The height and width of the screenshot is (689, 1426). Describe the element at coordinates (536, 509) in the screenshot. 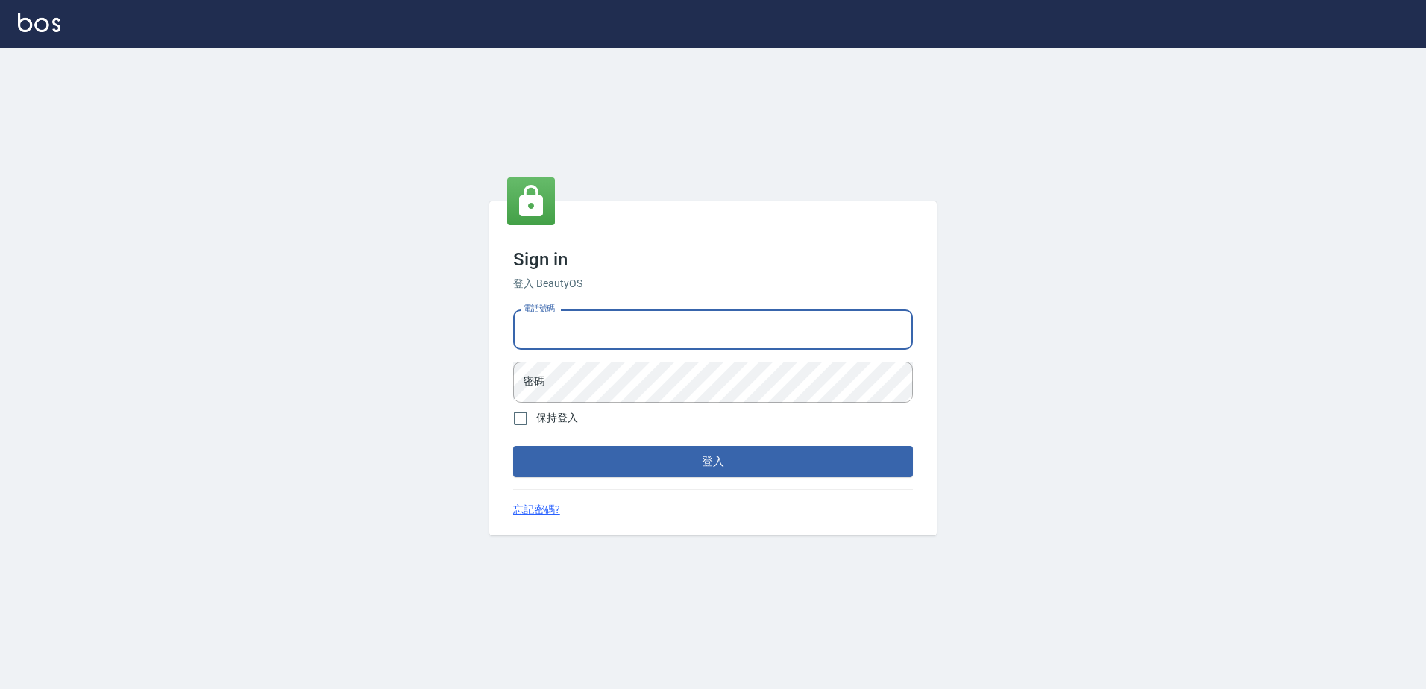

I see `a: 忘記密碼?` at that location.